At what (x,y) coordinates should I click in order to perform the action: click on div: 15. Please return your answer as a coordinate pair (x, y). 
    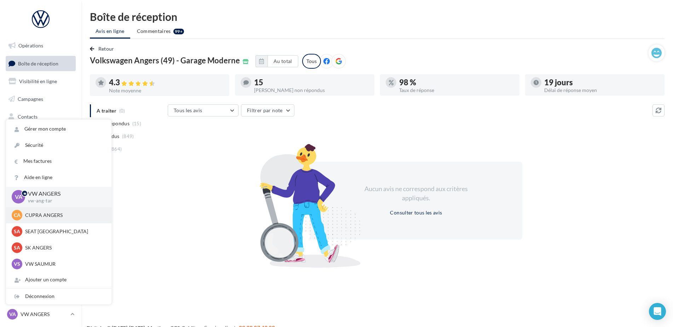
    Looking at the image, I should click on (311, 82).